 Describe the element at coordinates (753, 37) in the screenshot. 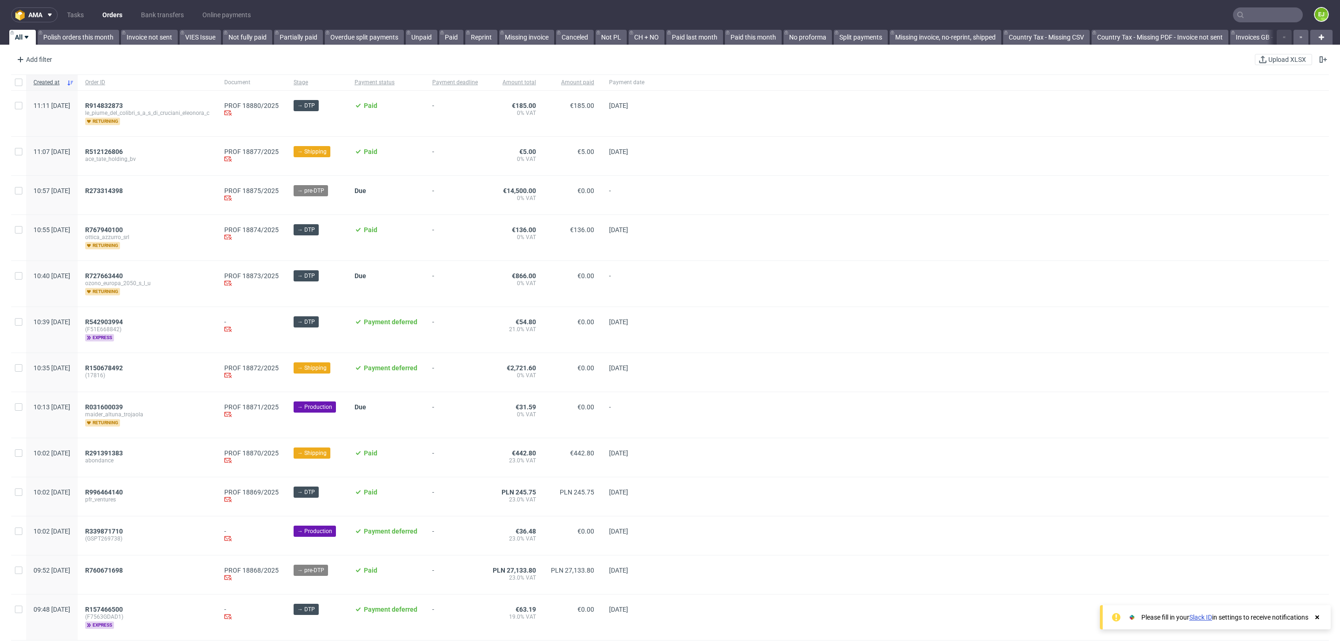

I see `a: Paid this month` at that location.